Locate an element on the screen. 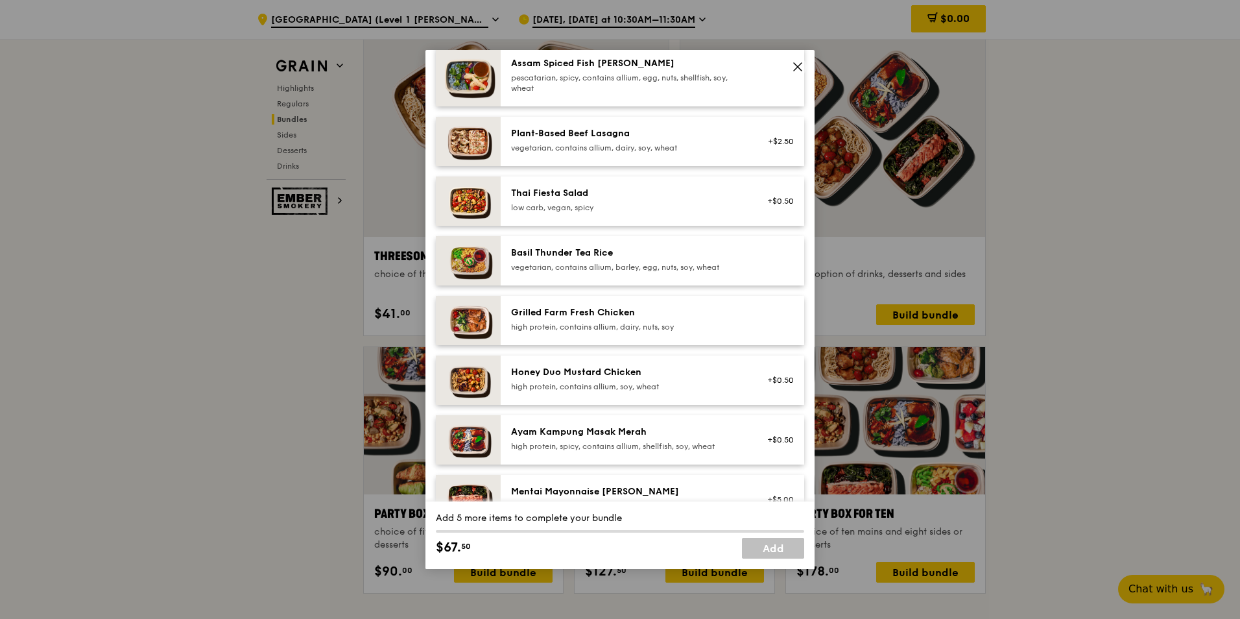 This screenshot has height=619, width=1240. div: high protein, contains allium, dairy, nuts, soy is located at coordinates (627, 327).